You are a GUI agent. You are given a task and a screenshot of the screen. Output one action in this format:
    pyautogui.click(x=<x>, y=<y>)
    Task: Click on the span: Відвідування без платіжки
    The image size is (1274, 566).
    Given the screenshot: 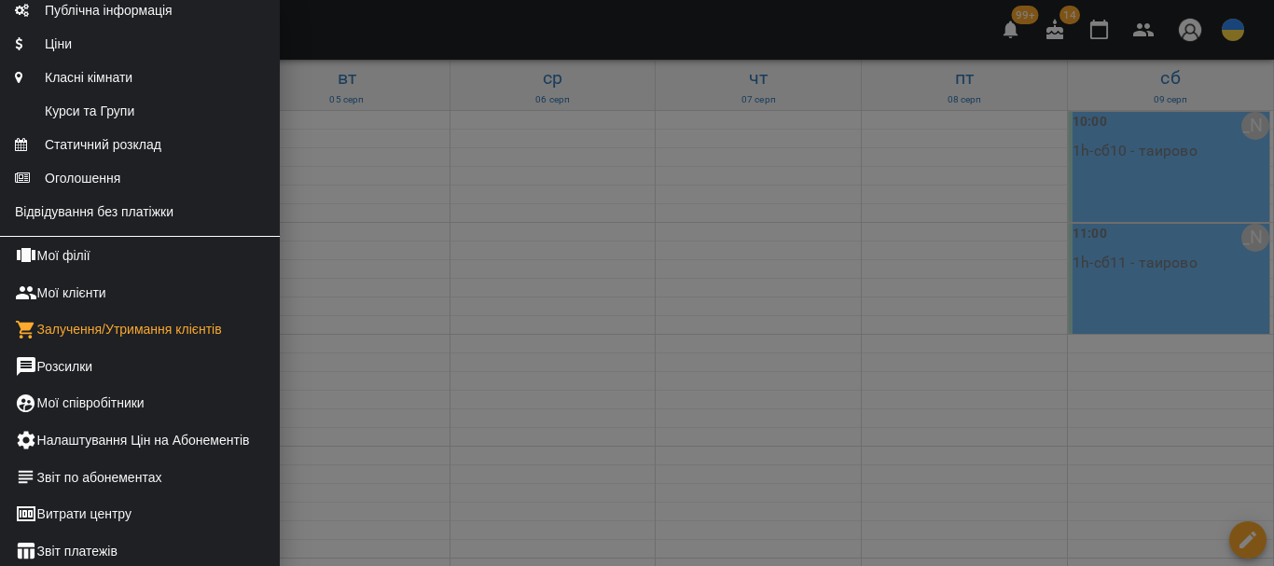 What is the action you would take?
    pyautogui.click(x=94, y=212)
    